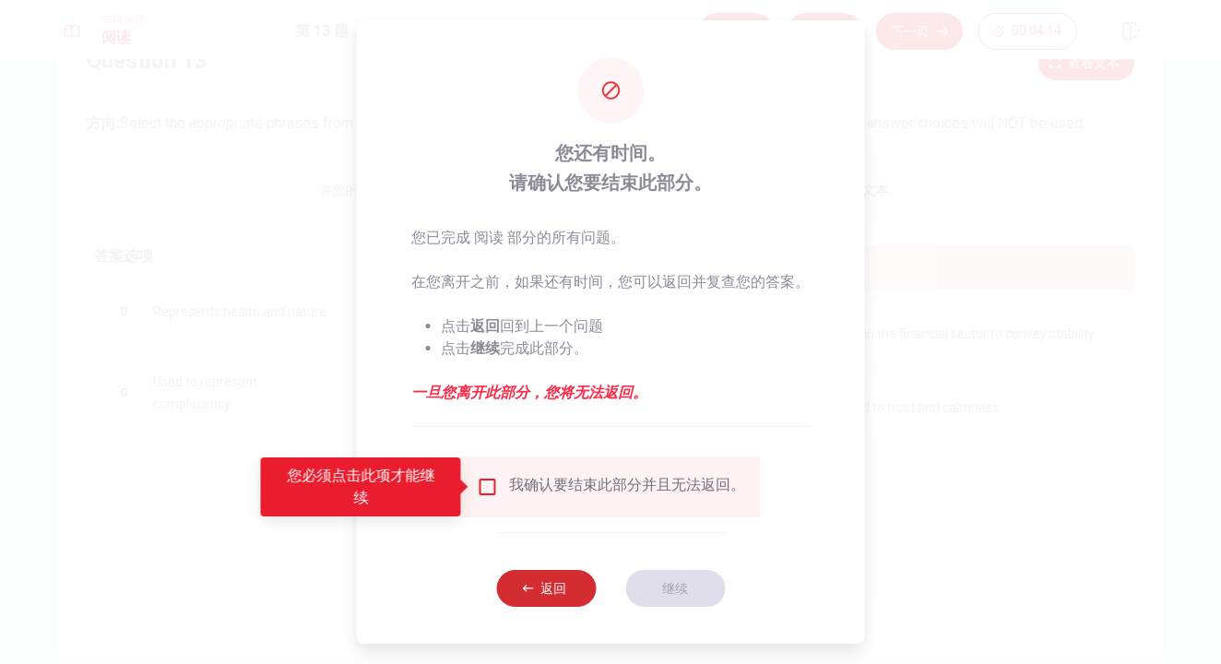 The image size is (1221, 664). I want to click on span: 您必须点击此项才能继续, so click(487, 487).